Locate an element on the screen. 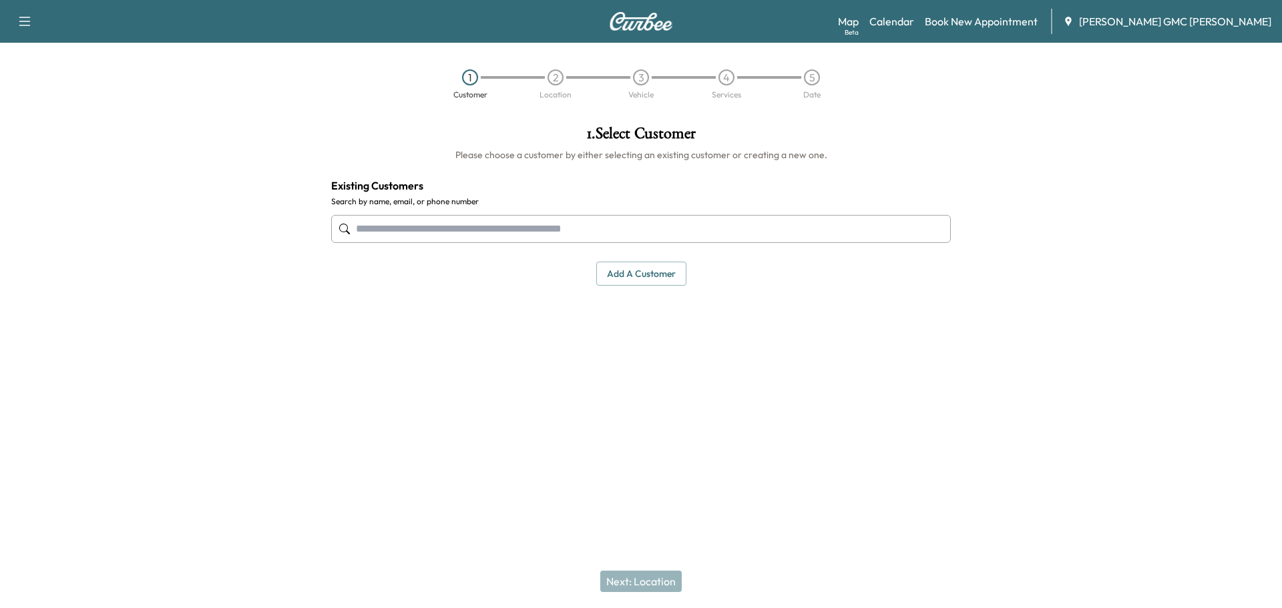 The width and height of the screenshot is (1282, 608). div: Location is located at coordinates (555, 95).